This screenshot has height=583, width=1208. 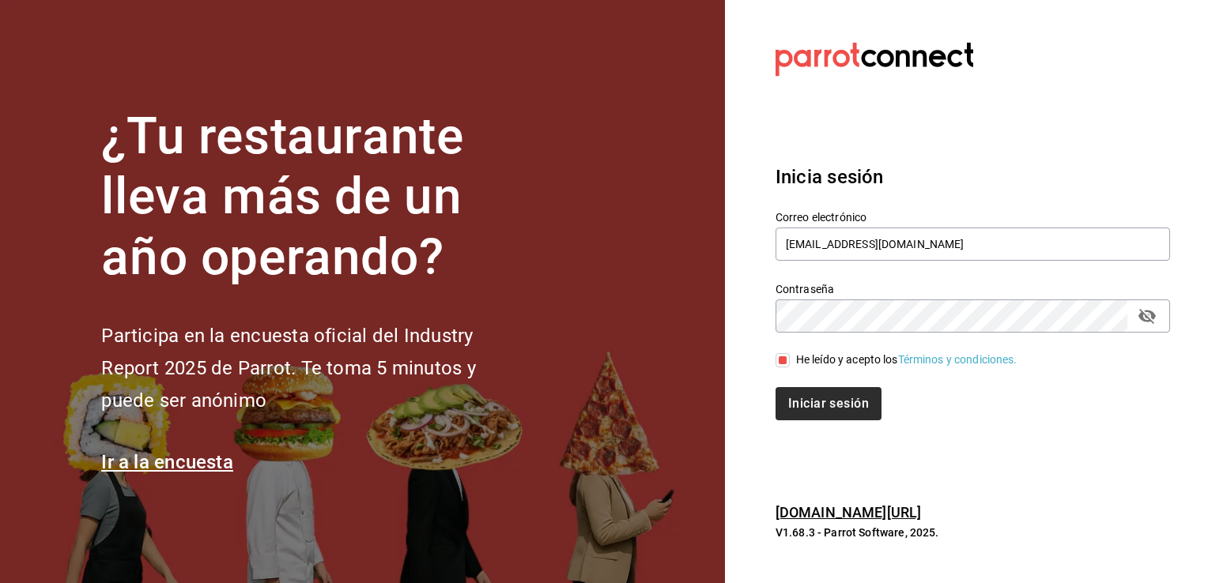 I want to click on h3: Inicia sesión, so click(x=972, y=177).